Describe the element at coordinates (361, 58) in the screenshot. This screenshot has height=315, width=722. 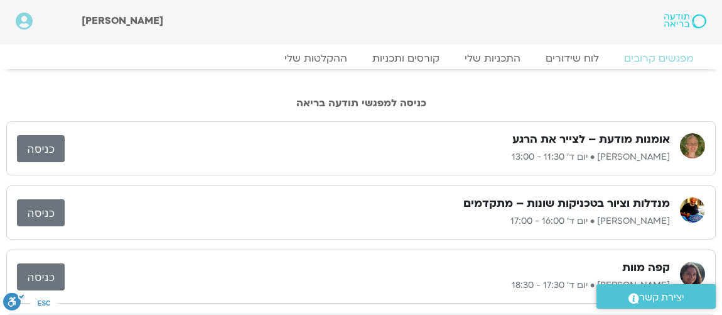
I see `nav: Menu` at that location.